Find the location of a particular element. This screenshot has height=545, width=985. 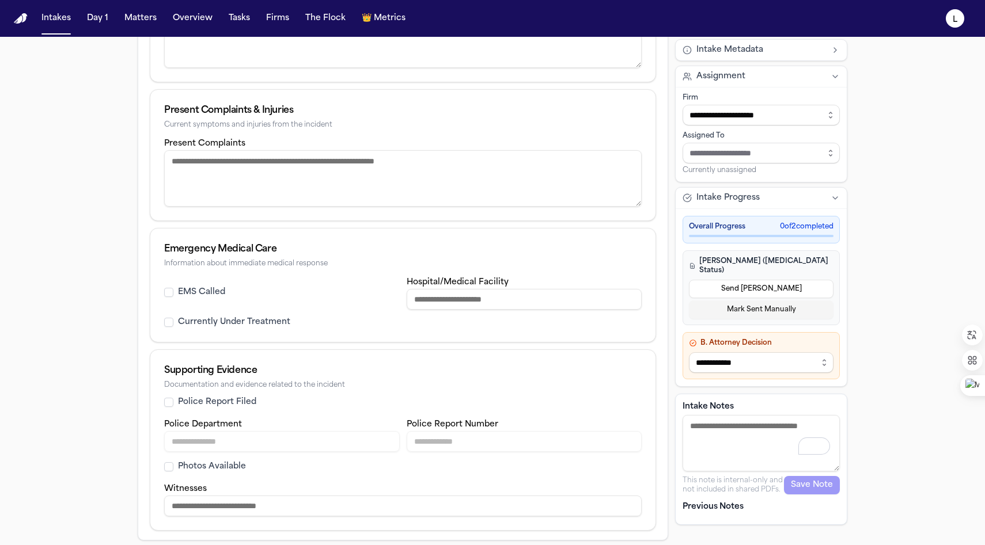

button: Intakes is located at coordinates (56, 18).